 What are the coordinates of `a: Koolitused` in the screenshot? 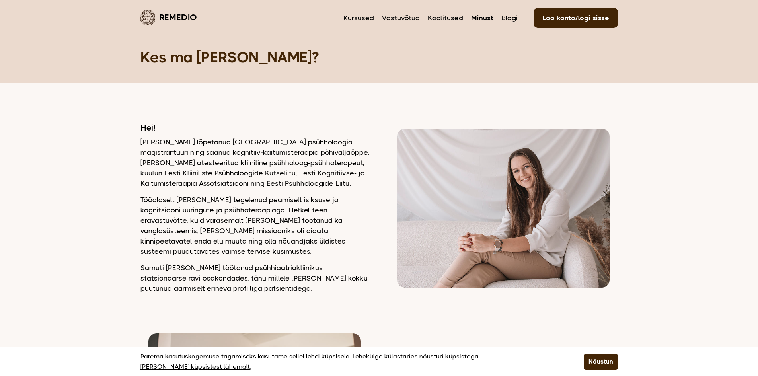 It's located at (445, 18).